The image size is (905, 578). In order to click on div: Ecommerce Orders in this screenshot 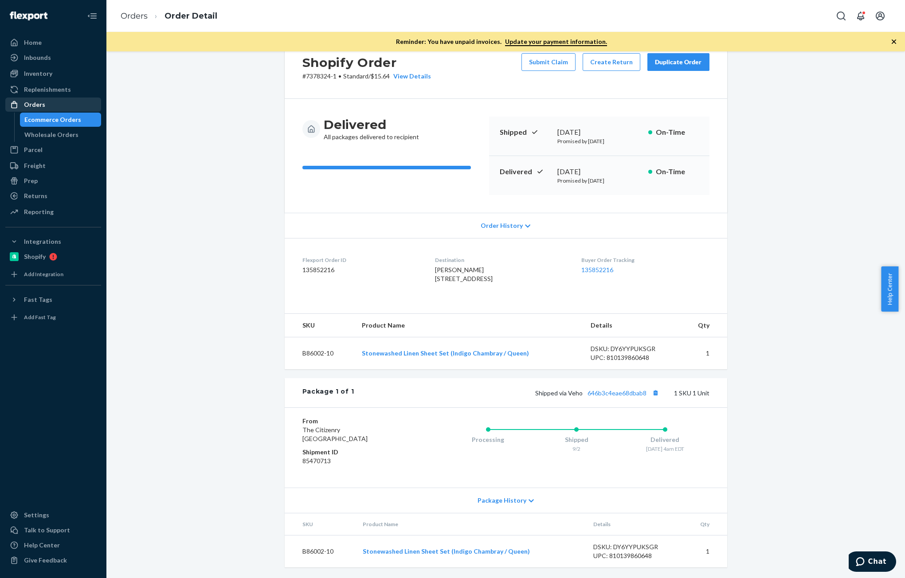, I will do `click(53, 120)`.